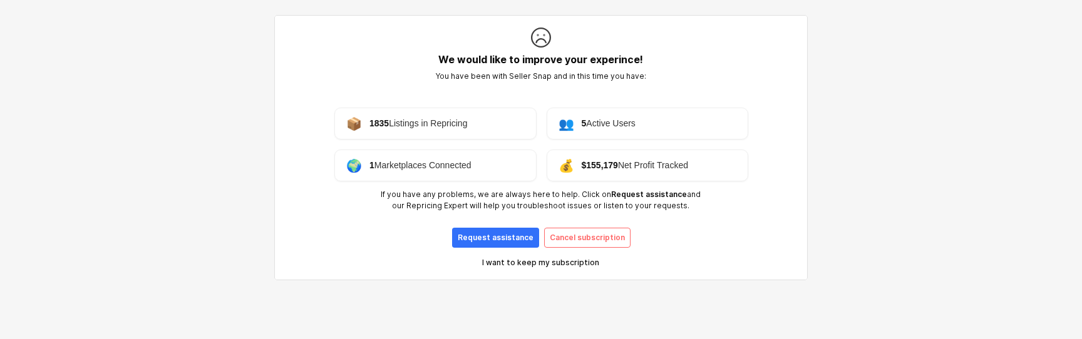  What do you see at coordinates (649, 194) in the screenshot?
I see `strong: Request assistance` at bounding box center [649, 194].